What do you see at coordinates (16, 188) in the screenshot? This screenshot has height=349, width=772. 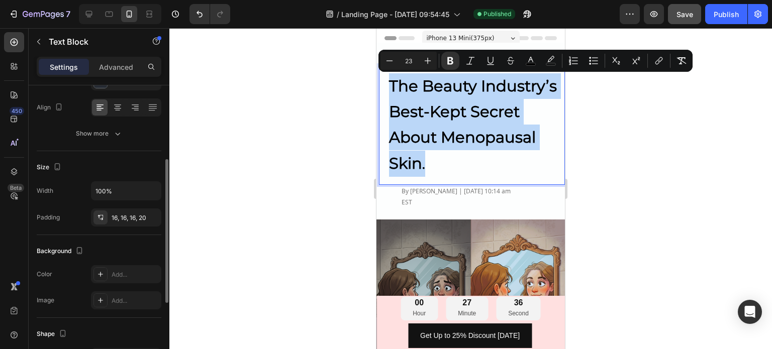 I see `div: Beta` at bounding box center [16, 188].